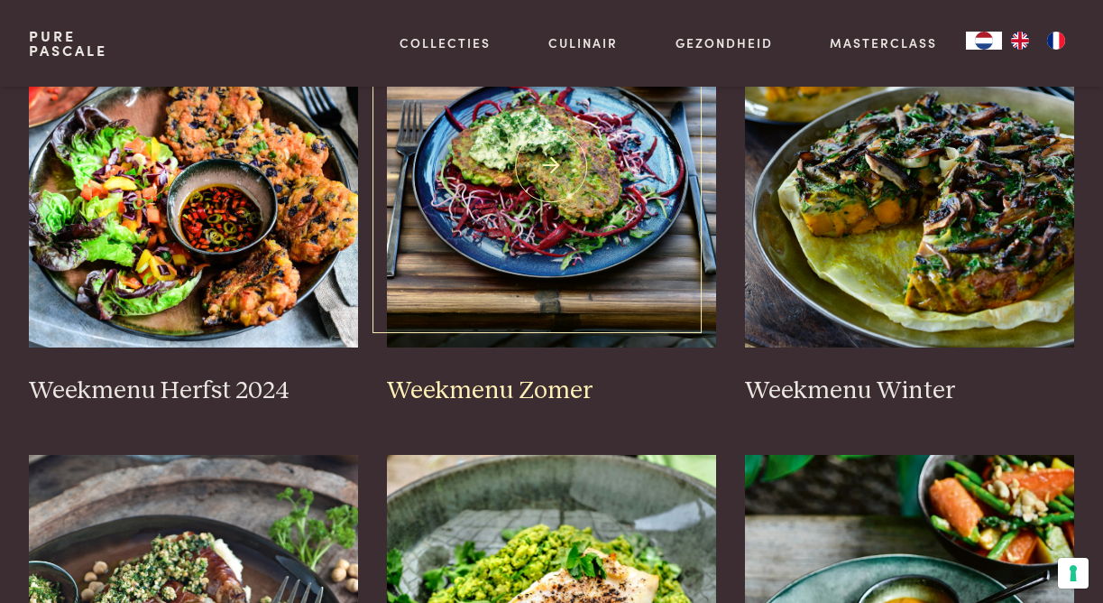  What do you see at coordinates (984, 41) in the screenshot?
I see `a: NL` at bounding box center [984, 41].